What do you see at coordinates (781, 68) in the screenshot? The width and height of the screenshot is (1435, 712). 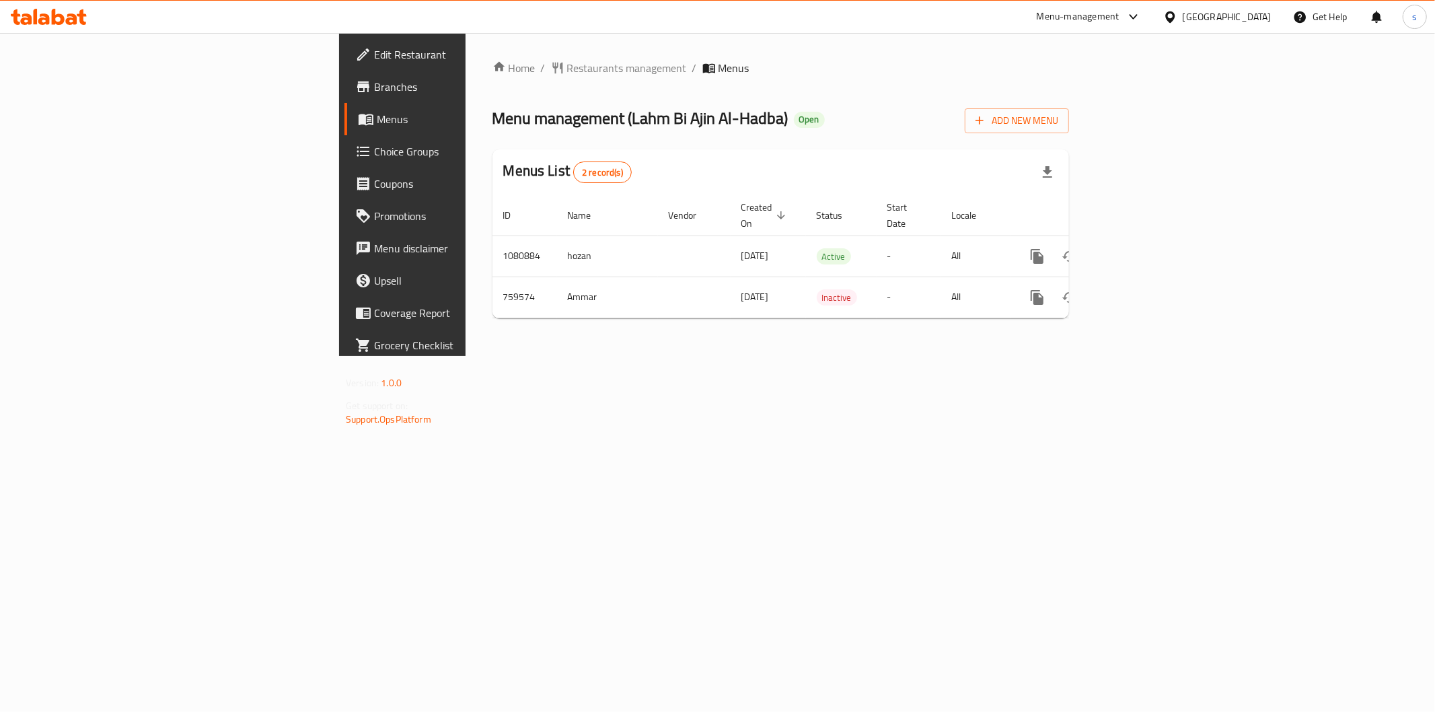 I see `nav: breadcrumb` at bounding box center [781, 68].